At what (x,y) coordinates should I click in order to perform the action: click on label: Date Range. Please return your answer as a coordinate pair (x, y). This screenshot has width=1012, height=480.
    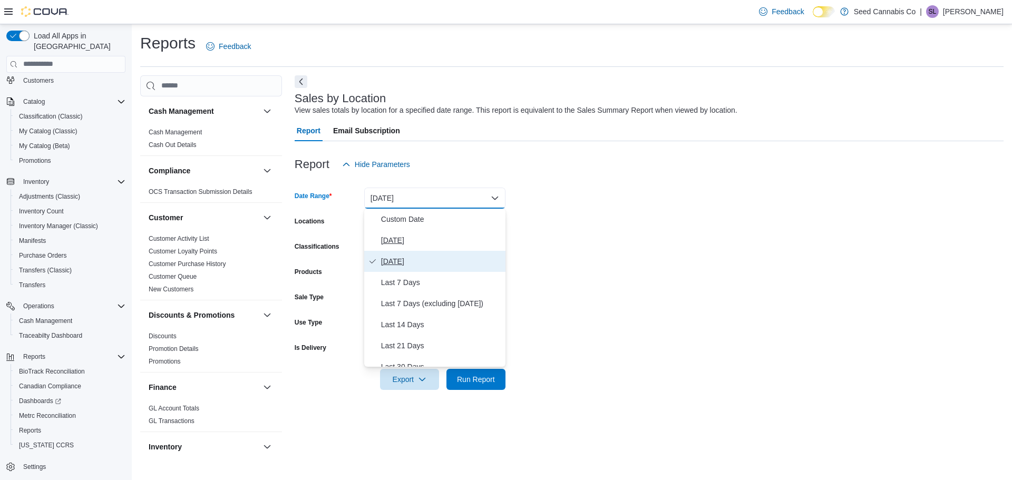
    Looking at the image, I should click on (313, 196).